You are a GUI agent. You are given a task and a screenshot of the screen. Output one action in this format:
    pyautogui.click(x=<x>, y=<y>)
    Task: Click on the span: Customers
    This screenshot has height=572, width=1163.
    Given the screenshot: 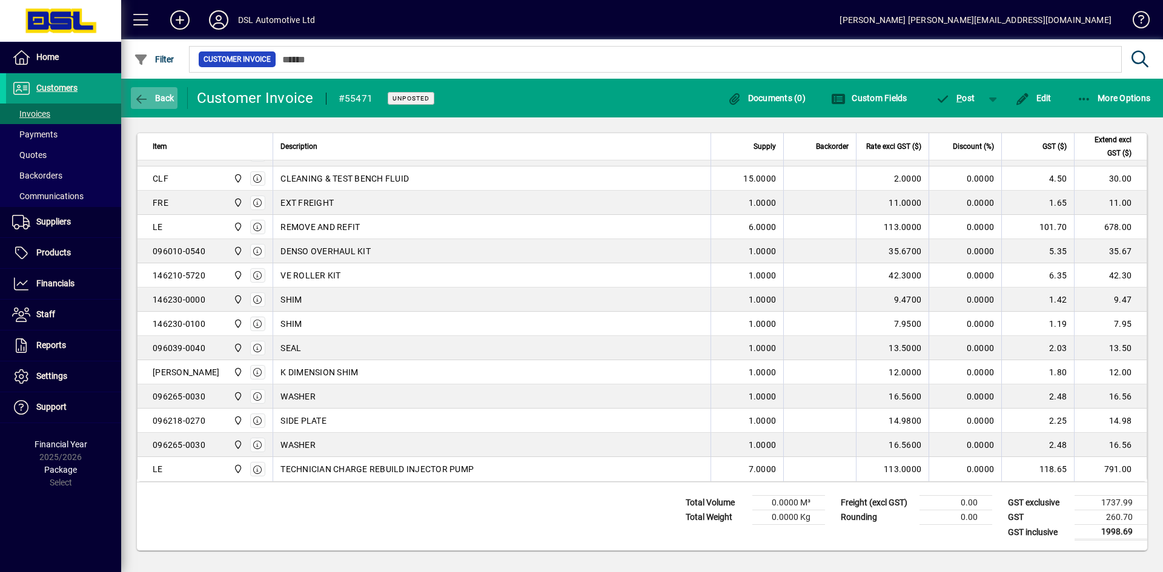 What is the action you would take?
    pyautogui.click(x=57, y=88)
    